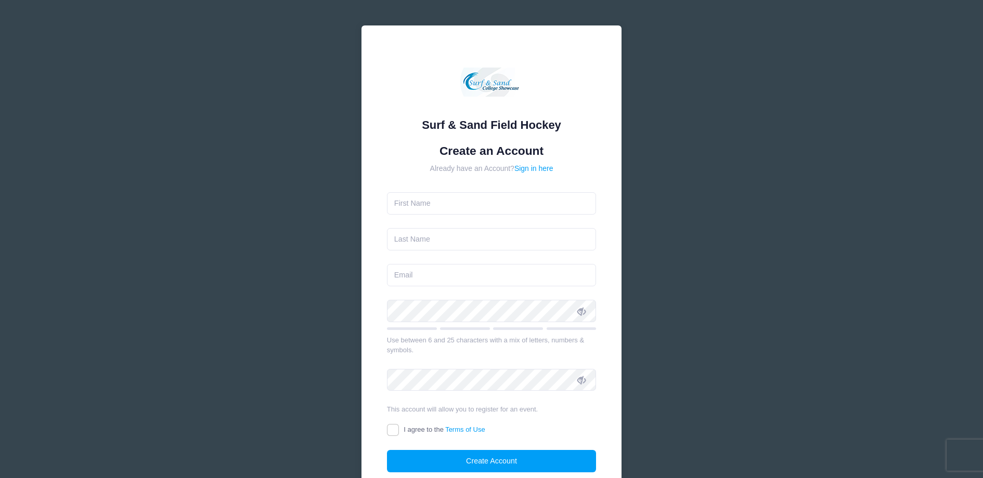 The width and height of the screenshot is (983, 478). Describe the element at coordinates (465, 429) in the screenshot. I see `a: Terms of Use` at that location.